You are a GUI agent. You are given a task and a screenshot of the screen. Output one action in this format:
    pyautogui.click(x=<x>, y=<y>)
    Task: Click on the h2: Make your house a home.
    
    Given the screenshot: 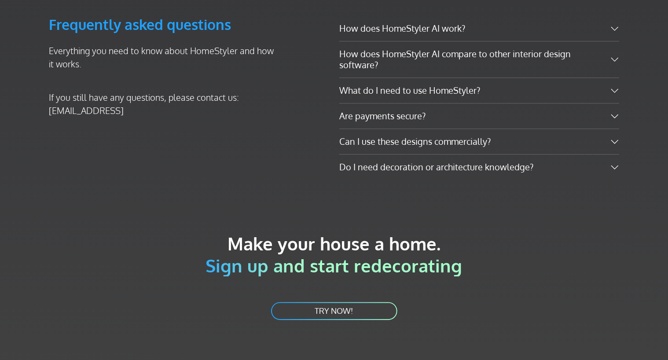 What is the action you would take?
    pyautogui.click(x=334, y=254)
    